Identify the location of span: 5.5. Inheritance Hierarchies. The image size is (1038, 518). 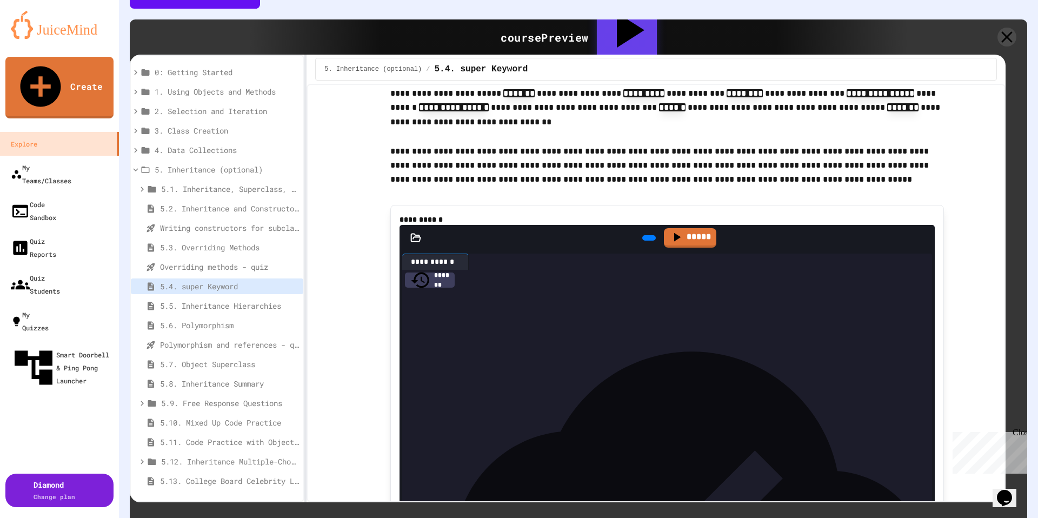
(229, 306).